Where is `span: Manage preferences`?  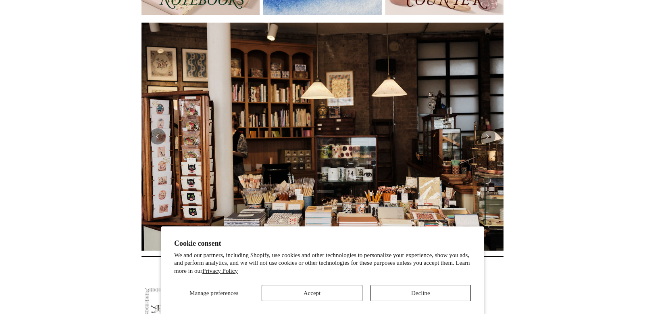 span: Manage preferences is located at coordinates (214, 293).